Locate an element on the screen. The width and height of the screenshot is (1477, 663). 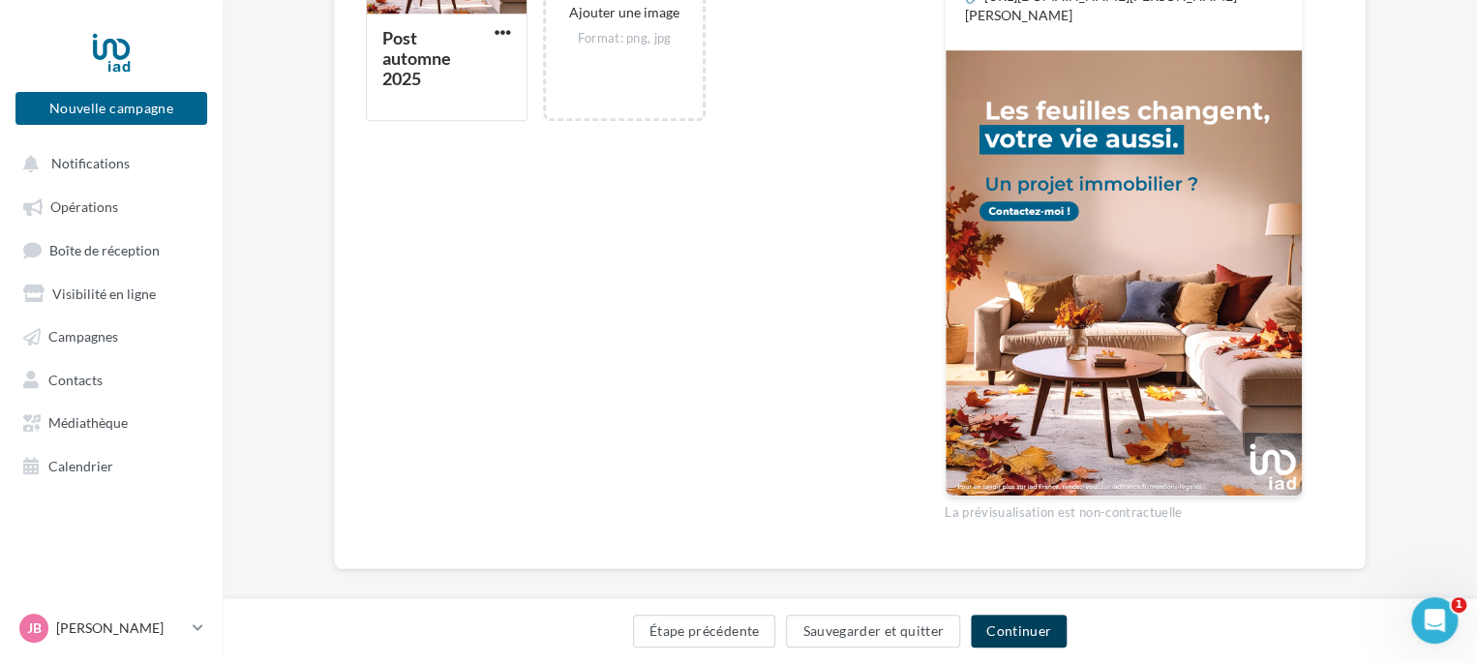
span: Notifications is located at coordinates (90, 163).